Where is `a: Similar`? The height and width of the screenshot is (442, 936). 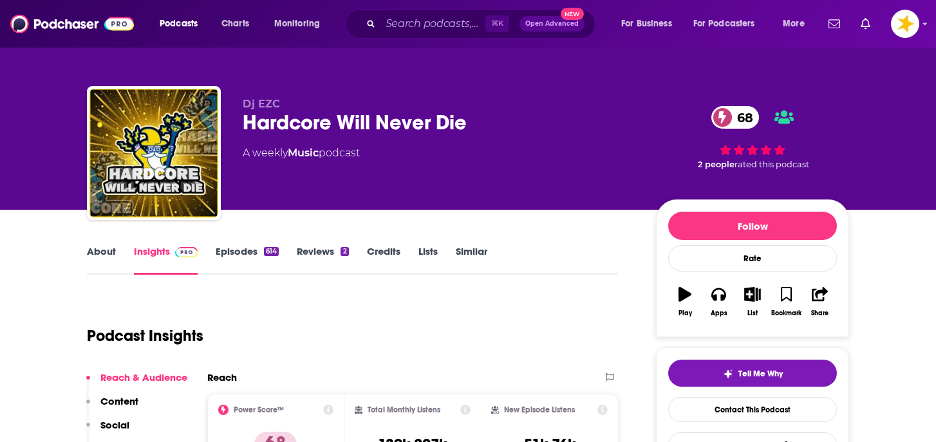
a: Similar is located at coordinates (471, 260).